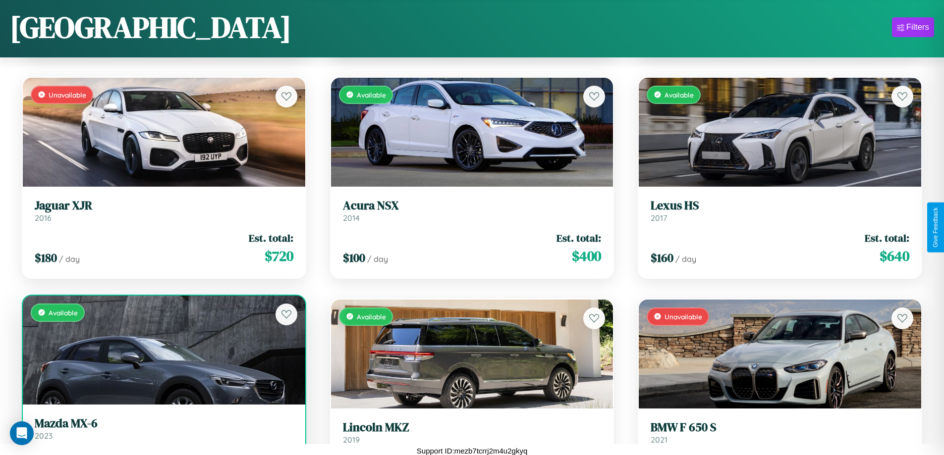 The width and height of the screenshot is (944, 455). What do you see at coordinates (894, 256) in the screenshot?
I see `span: $ 640` at bounding box center [894, 256].